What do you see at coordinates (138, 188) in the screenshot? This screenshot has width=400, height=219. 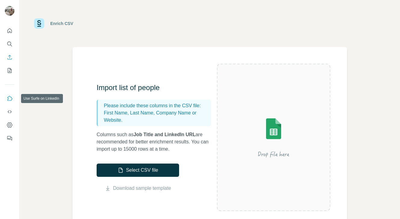 I see `button: Download sample template` at bounding box center [138, 188].